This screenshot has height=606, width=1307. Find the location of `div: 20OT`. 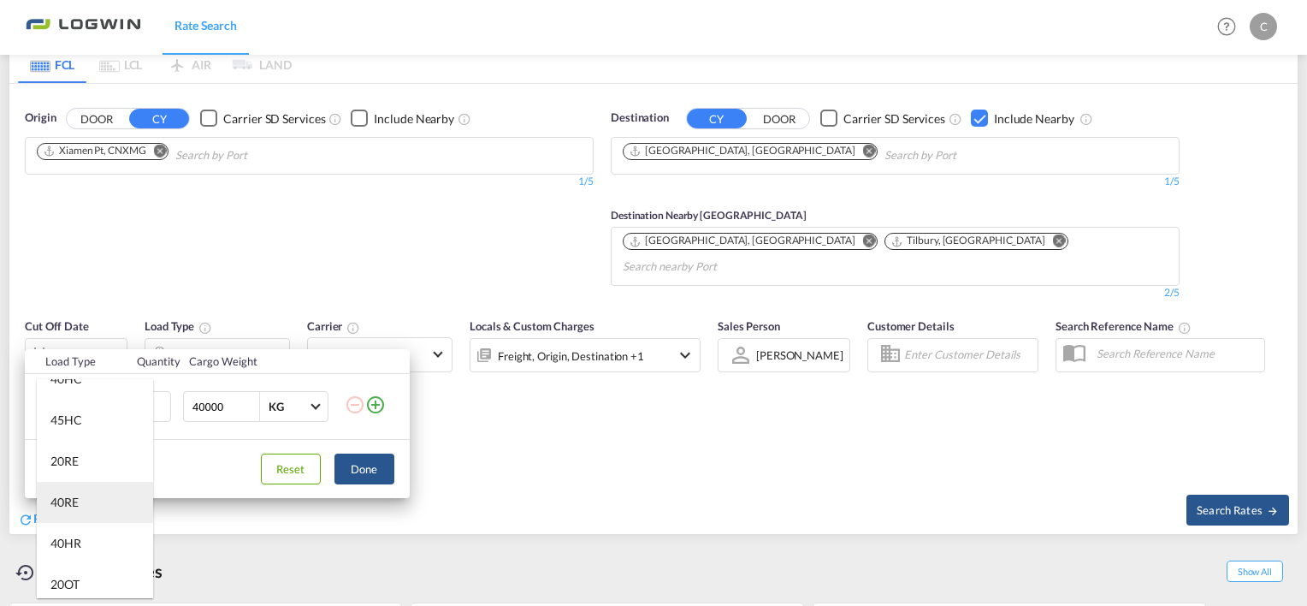

div: 20OT is located at coordinates (65, 584).